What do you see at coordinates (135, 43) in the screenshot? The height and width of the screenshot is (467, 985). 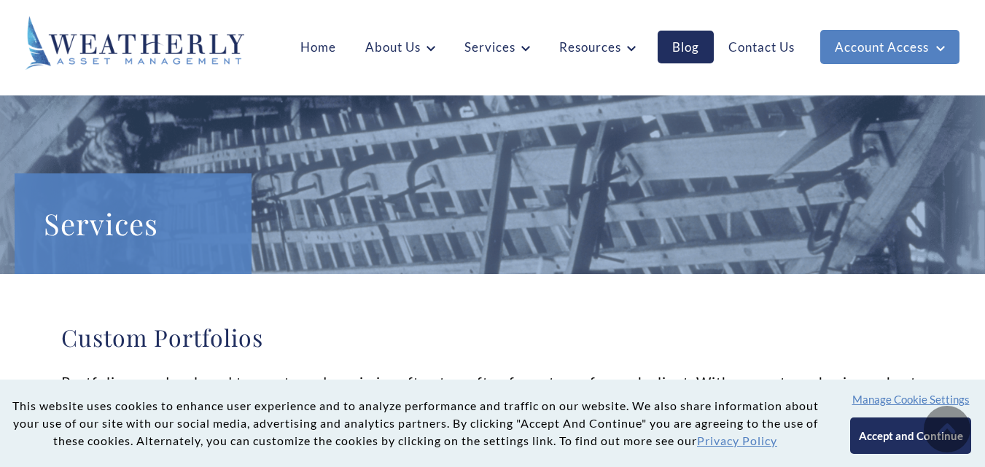 I see `img: Weatherly` at bounding box center [135, 43].